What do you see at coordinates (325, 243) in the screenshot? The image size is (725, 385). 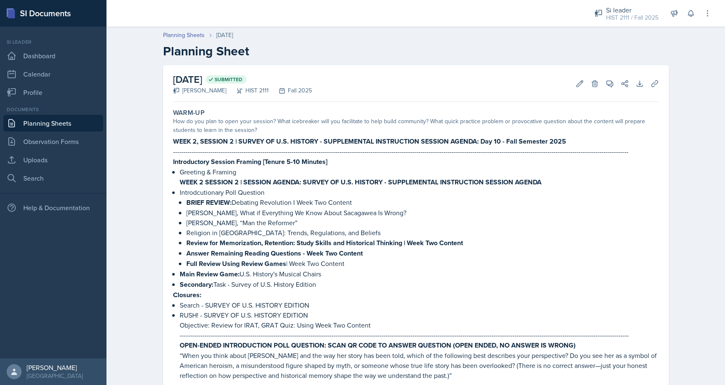 I see `strong: Review for Memorization, Retention: Study Skills and Historical Thinking | Week Two Content` at bounding box center [325, 243].